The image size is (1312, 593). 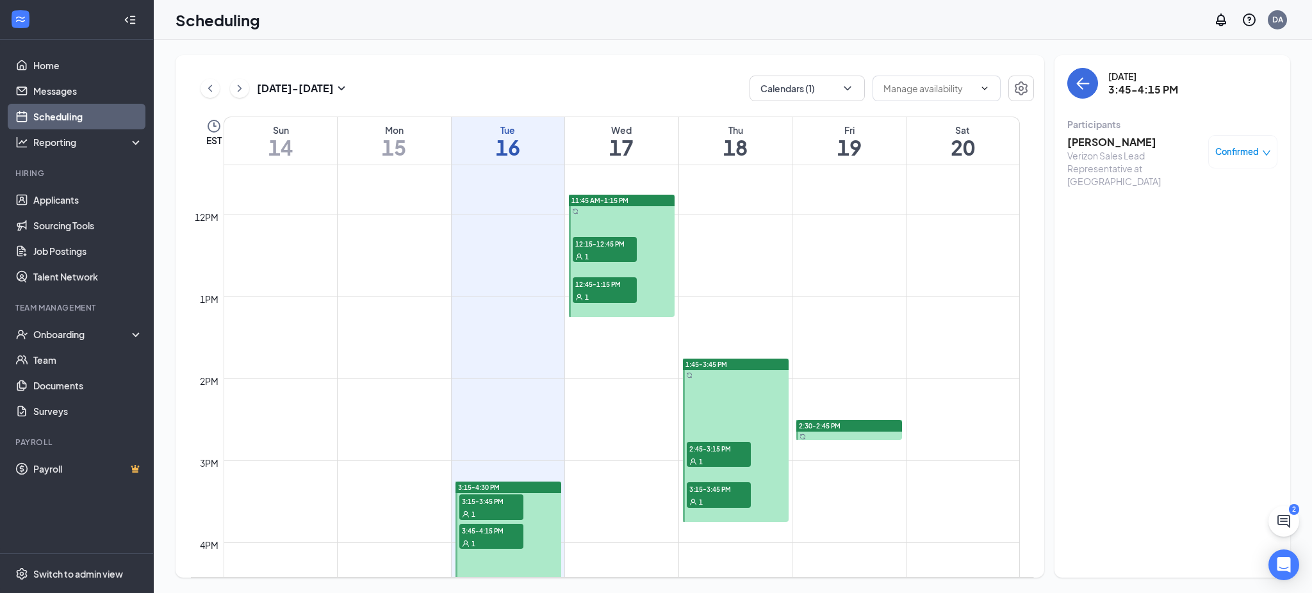 What do you see at coordinates (1021, 88) in the screenshot?
I see `svg: Settings` at bounding box center [1021, 88].